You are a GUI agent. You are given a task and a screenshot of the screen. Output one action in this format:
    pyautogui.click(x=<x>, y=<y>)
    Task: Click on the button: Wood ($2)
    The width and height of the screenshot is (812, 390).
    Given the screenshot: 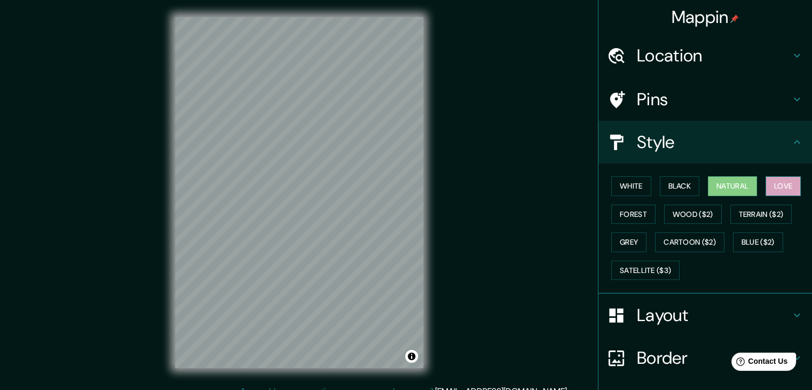 What is the action you would take?
    pyautogui.click(x=693, y=214)
    